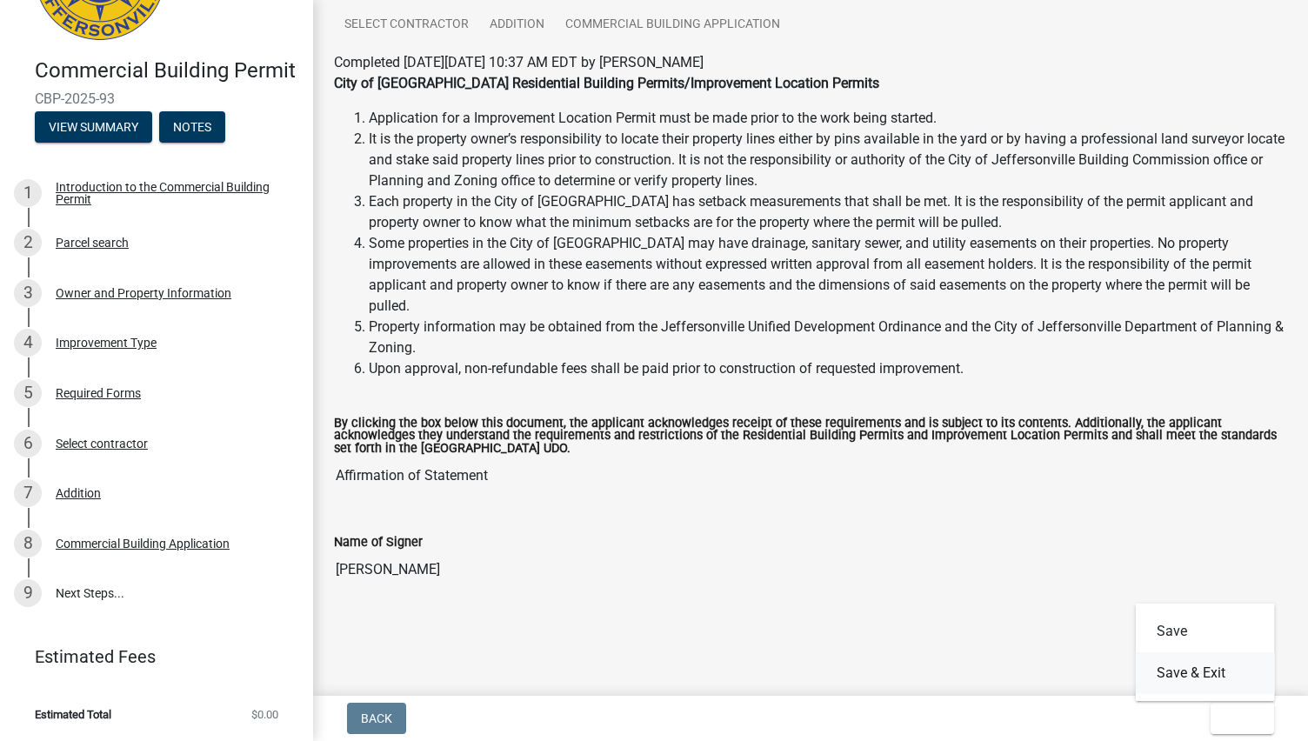 The width and height of the screenshot is (1308, 741). I want to click on button: Notes, so click(192, 127).